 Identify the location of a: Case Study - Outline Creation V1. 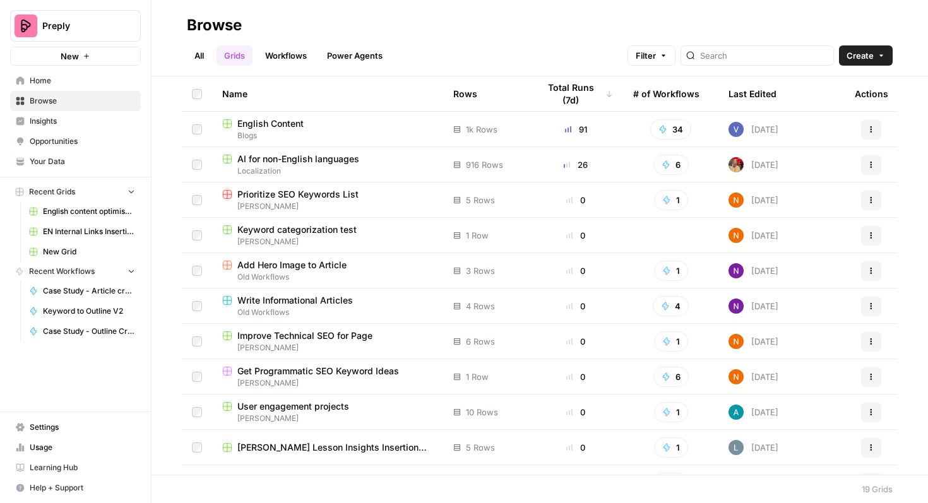
(82, 332).